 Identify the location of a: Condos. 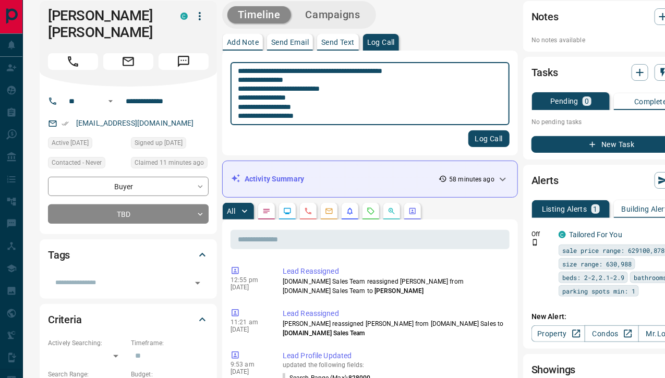
(612, 334).